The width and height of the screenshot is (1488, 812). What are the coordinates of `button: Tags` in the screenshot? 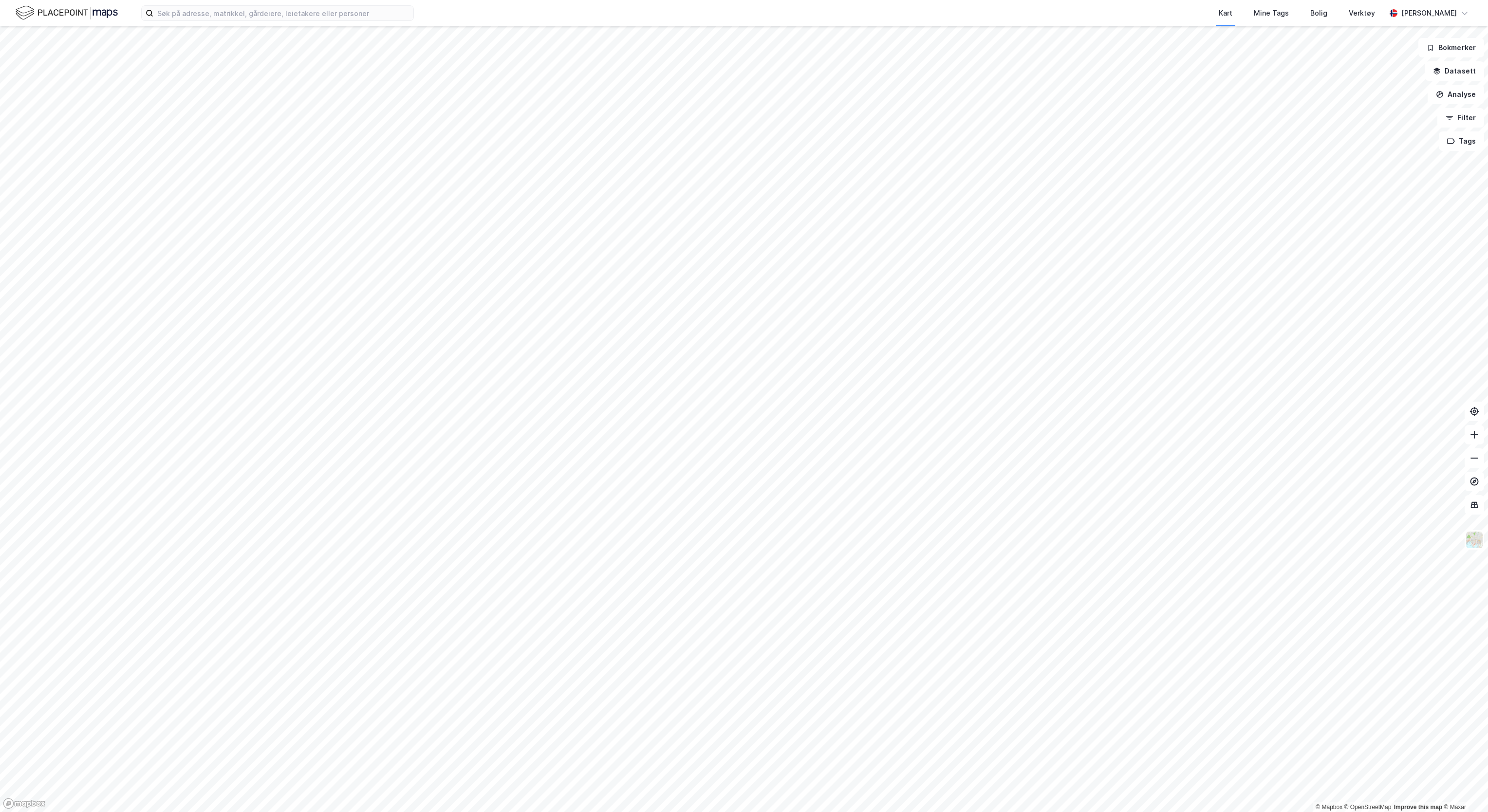 It's located at (1462, 141).